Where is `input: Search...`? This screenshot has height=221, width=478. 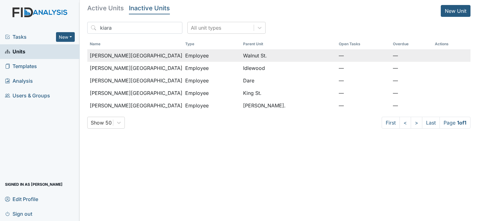 input: Search... is located at coordinates (135, 28).